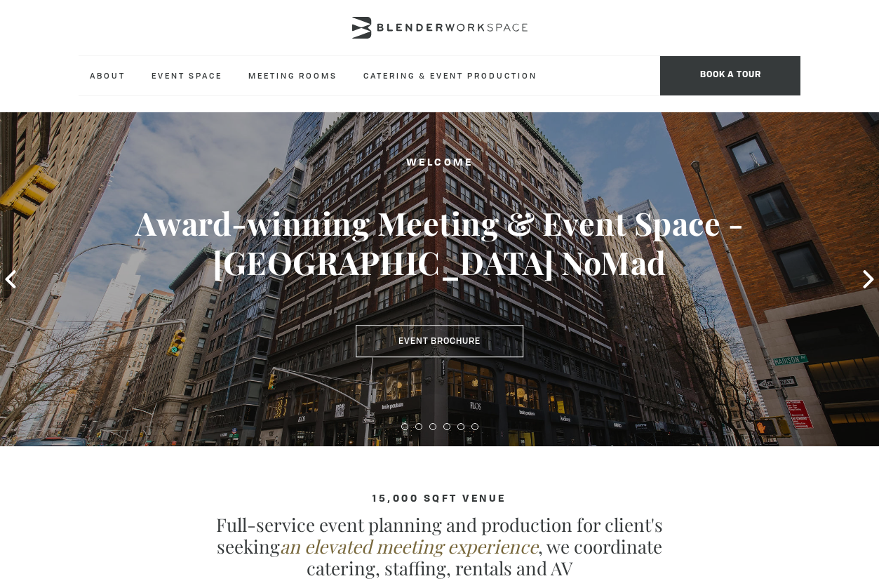  What do you see at coordinates (409, 546) in the screenshot?
I see `em: an elevated meeting experience` at bounding box center [409, 546].